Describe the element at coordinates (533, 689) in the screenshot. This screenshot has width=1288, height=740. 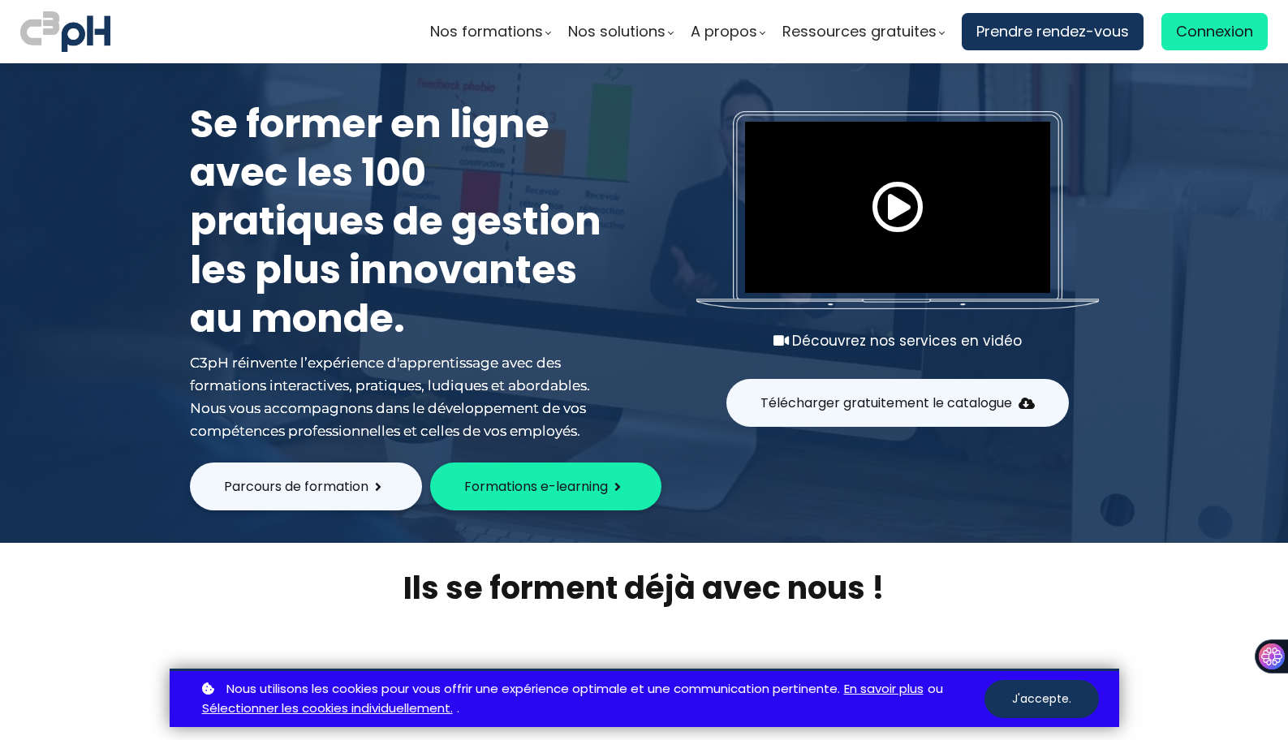
I see `span: Nous utilisons les cookies pour vous offrir une expérience optimale et une communication pertinente.` at that location.